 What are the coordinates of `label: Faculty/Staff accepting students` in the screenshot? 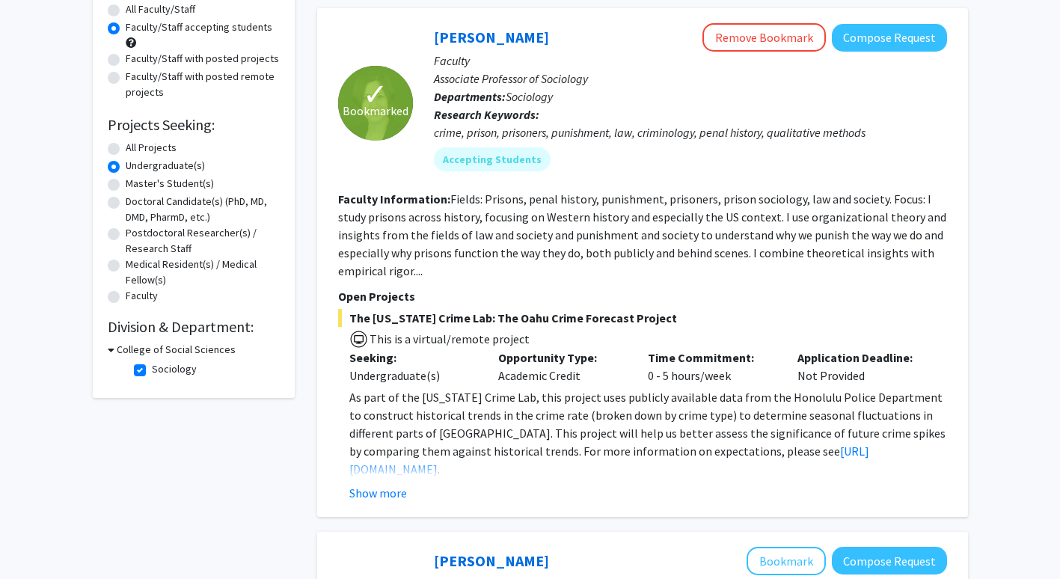 It's located at (199, 27).